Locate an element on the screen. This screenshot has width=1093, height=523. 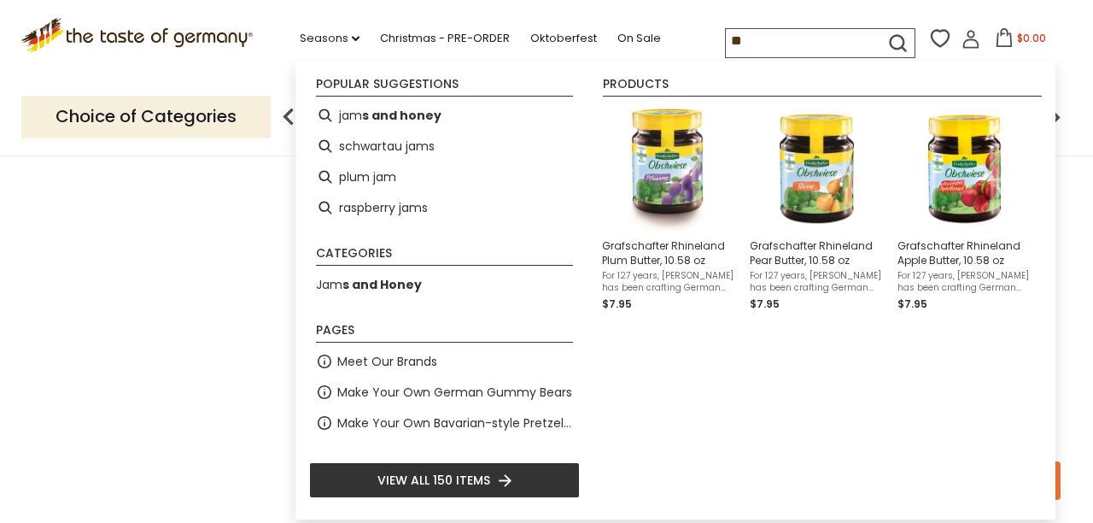
span: Make Your Own German Gummy Bears is located at coordinates (454, 392).